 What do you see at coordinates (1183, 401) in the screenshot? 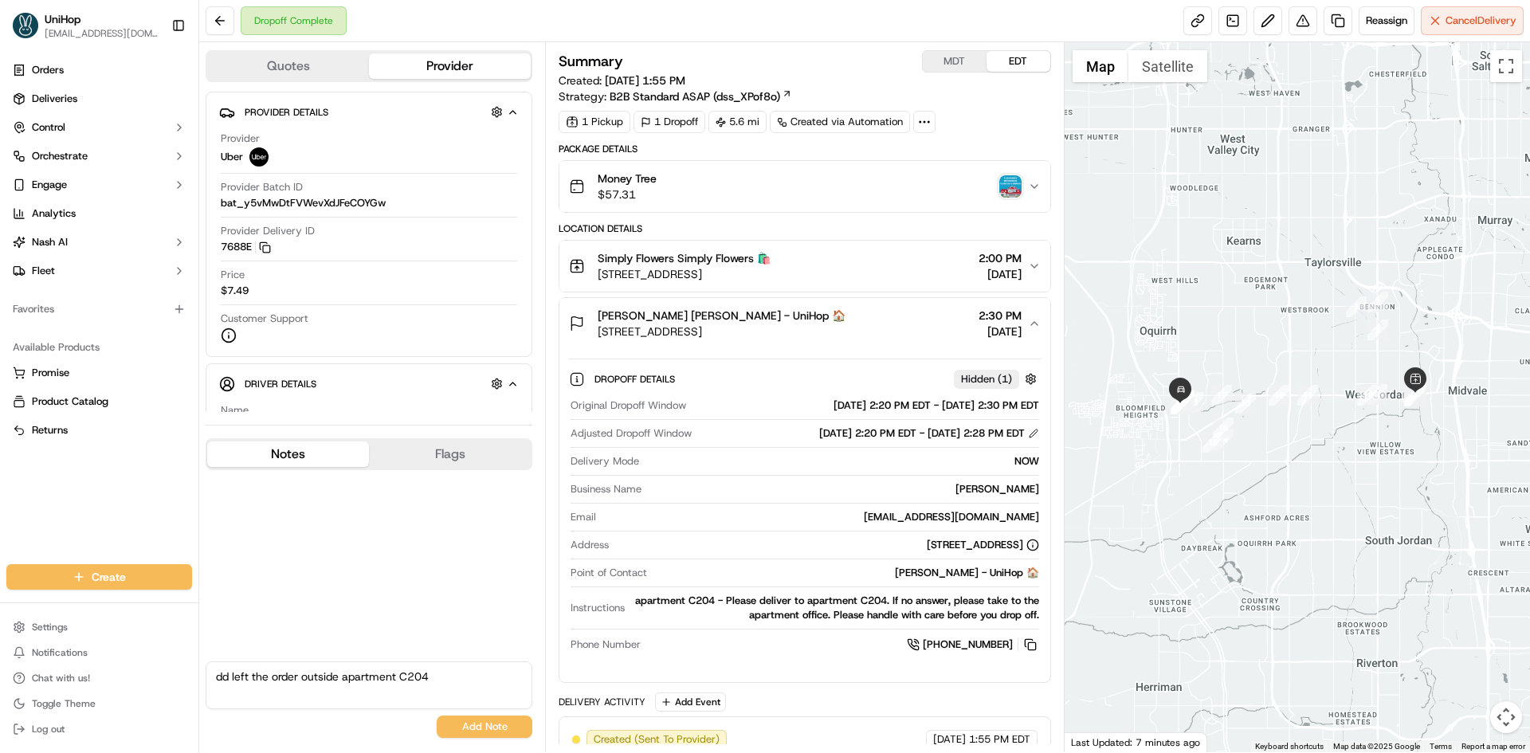
I see `div: 22` at bounding box center [1183, 401].